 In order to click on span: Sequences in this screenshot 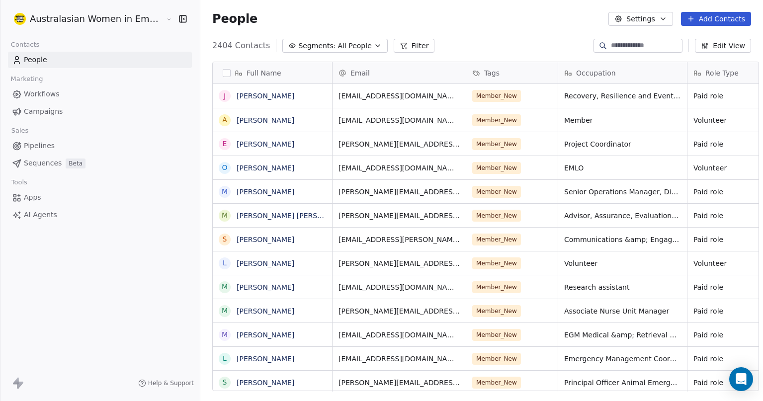, I will do `click(43, 163)`.